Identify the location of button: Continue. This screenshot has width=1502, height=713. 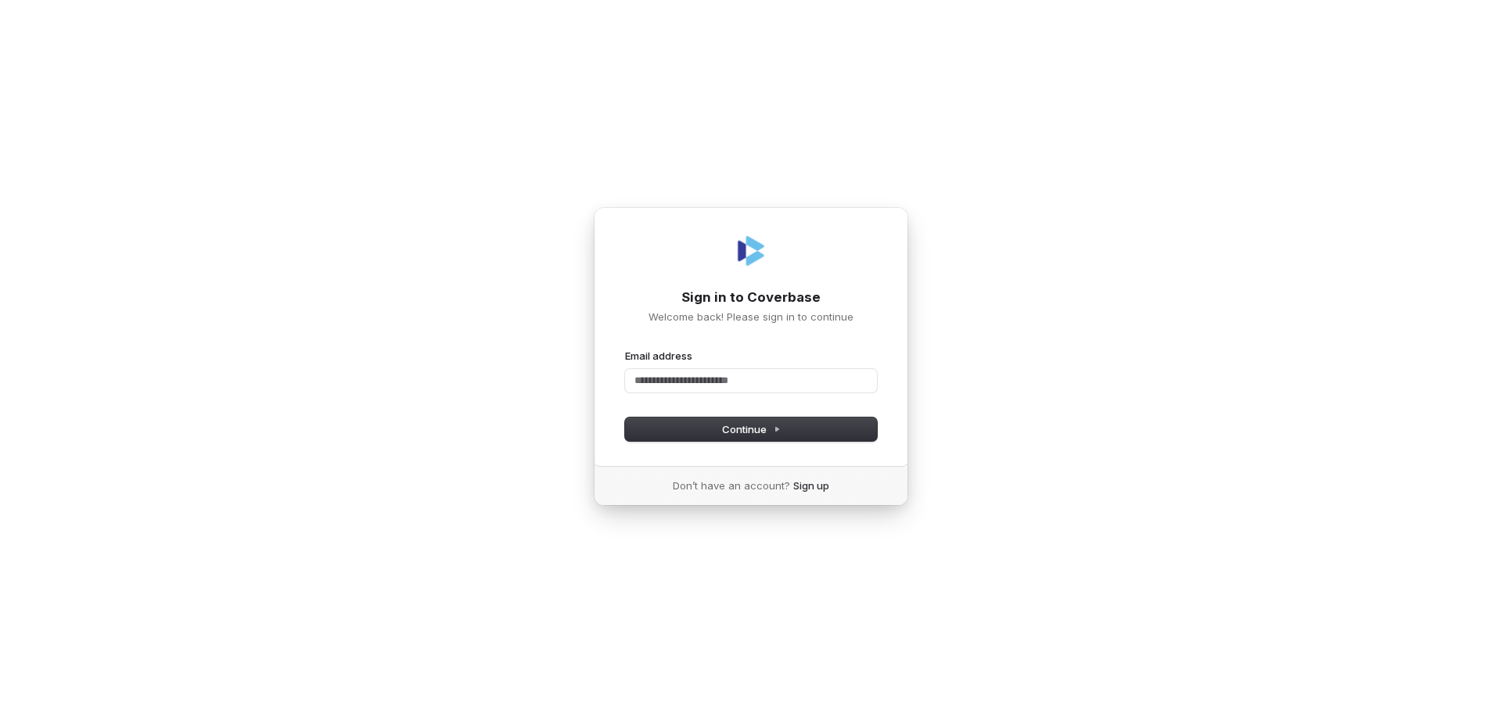
(751, 429).